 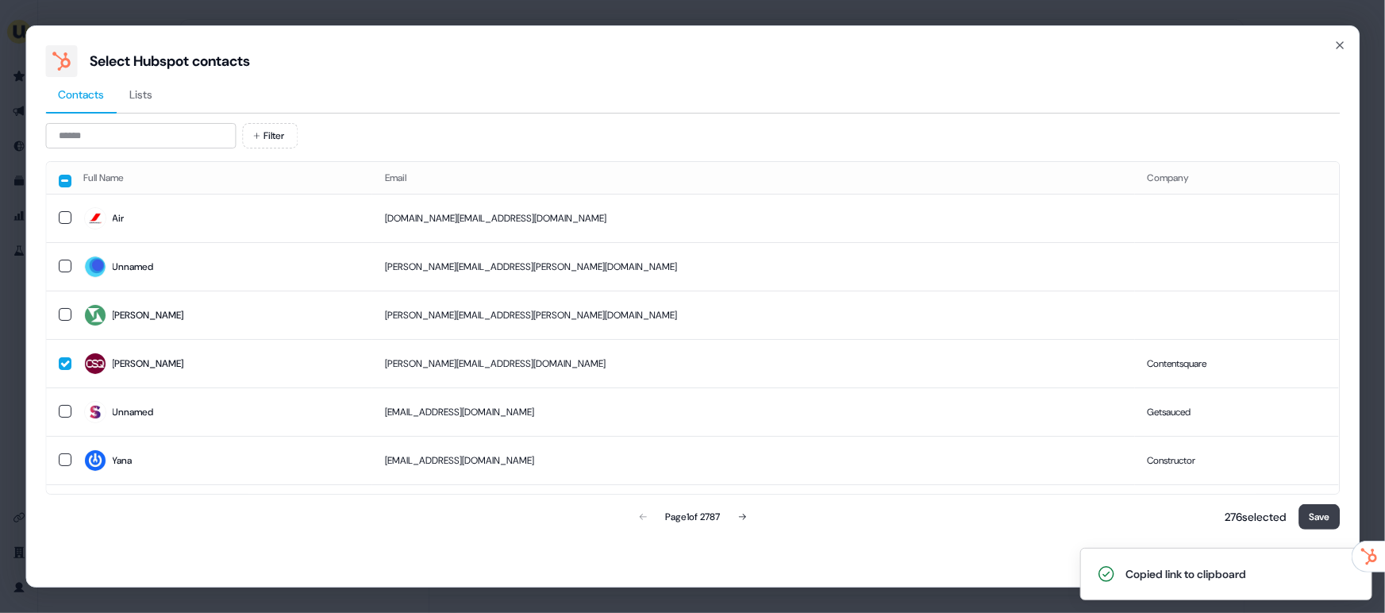 I want to click on th: Company, so click(x=1237, y=178).